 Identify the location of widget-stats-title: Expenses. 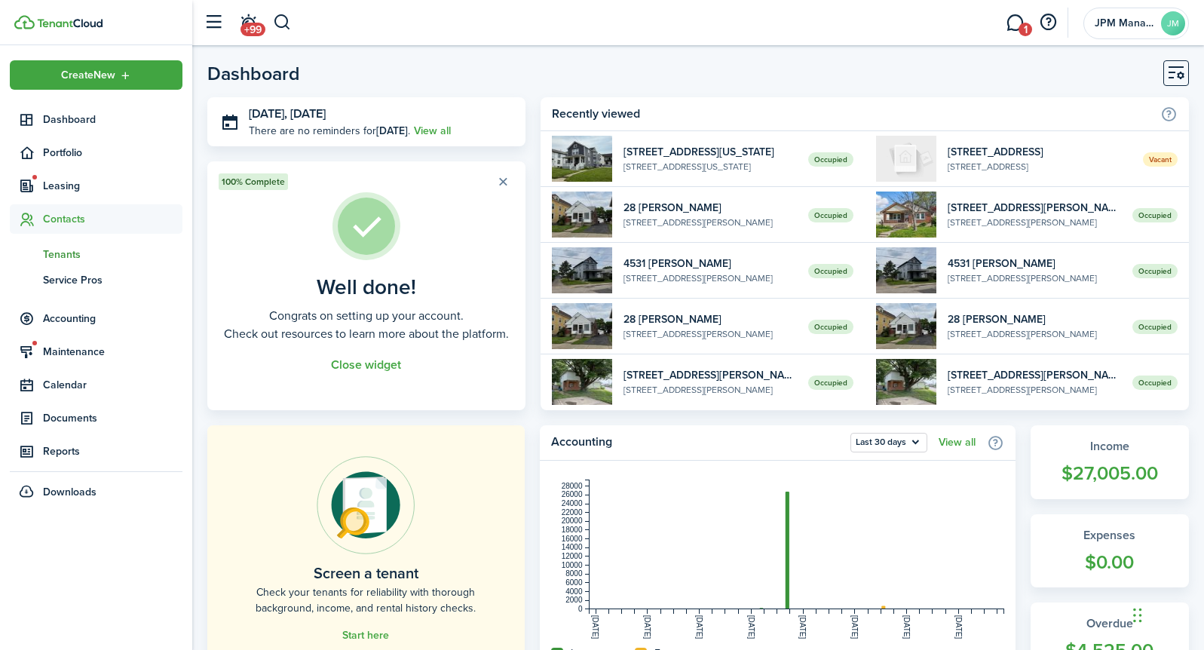
(1110, 535).